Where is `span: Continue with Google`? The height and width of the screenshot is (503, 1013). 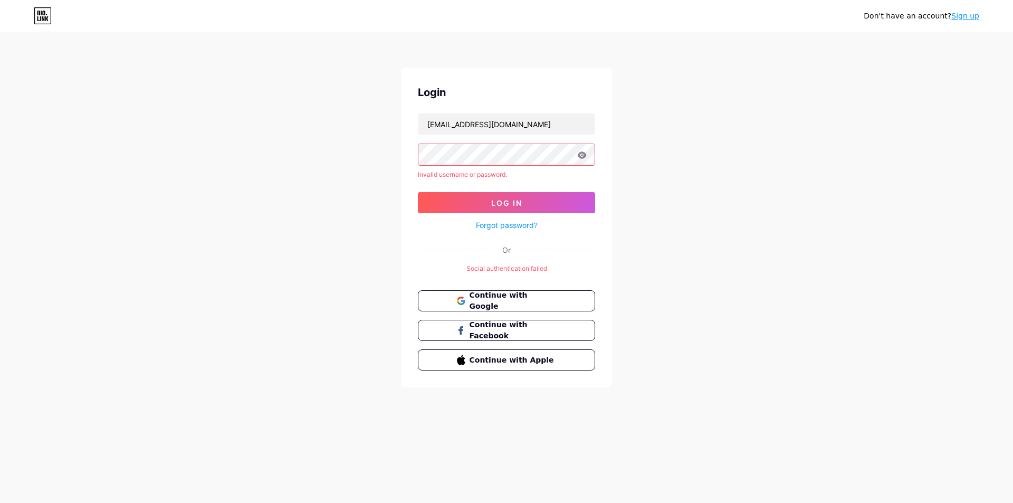 span: Continue with Google is located at coordinates (513, 301).